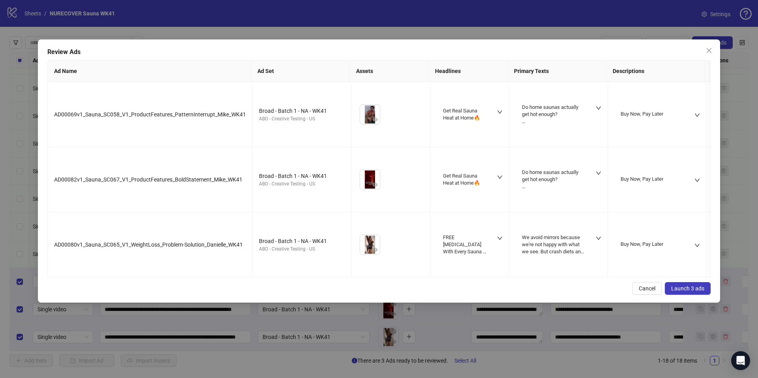 This screenshot has height=378, width=758. Describe the element at coordinates (557, 71) in the screenshot. I see `th: Primary Texts` at that location.